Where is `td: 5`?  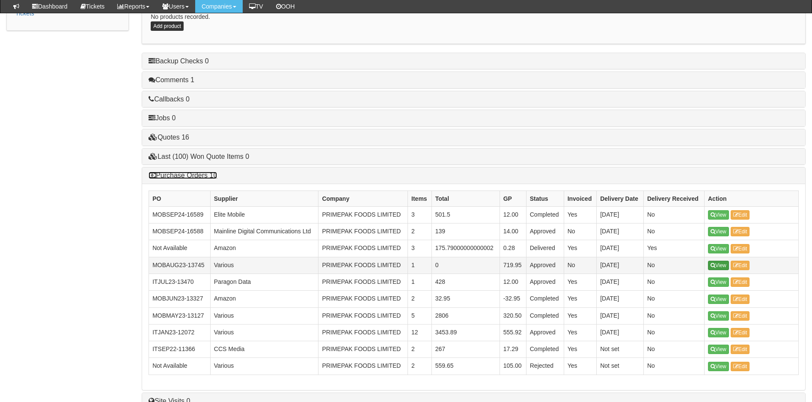
td: 5 is located at coordinates (420, 315).